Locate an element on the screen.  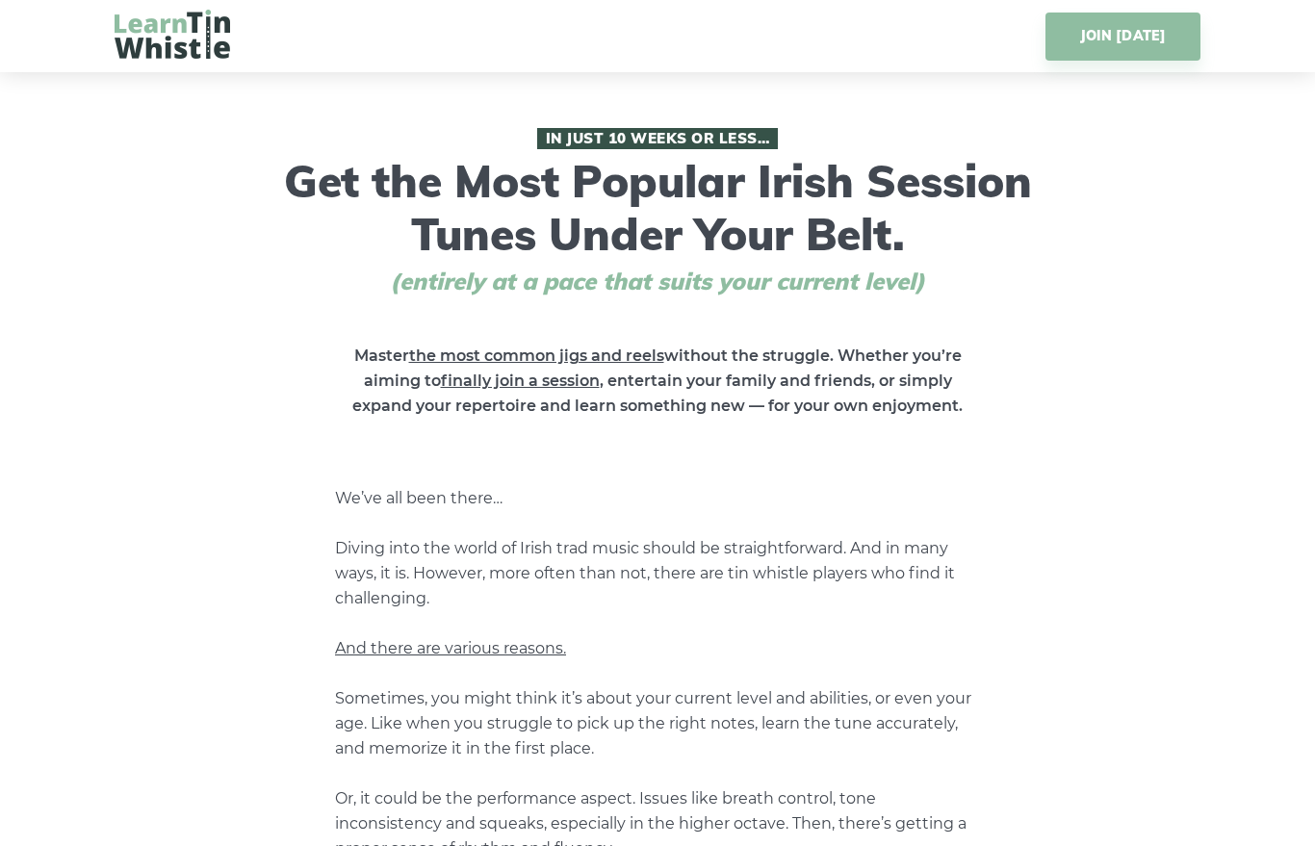
span: In Just 10 Weeks or Less… is located at coordinates (657, 139).